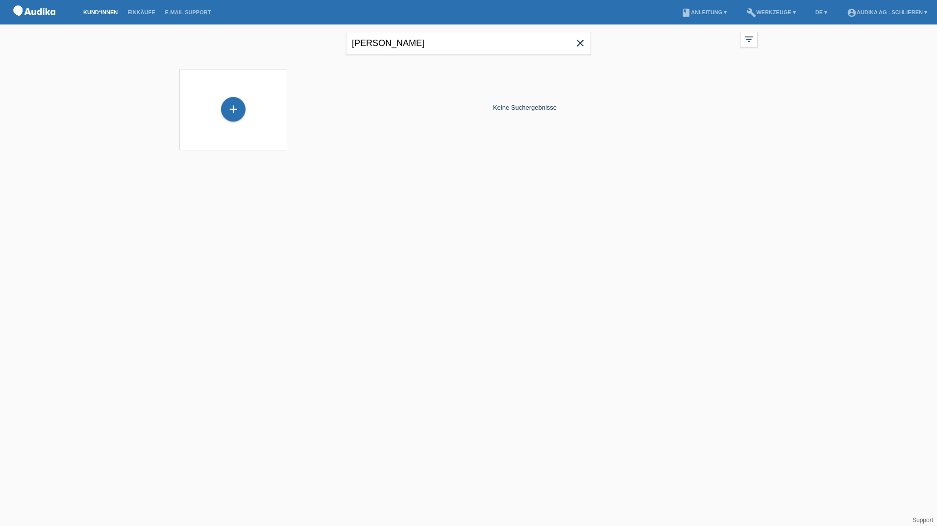  What do you see at coordinates (771, 12) in the screenshot?
I see `a: buildWerkzeuge ▾` at bounding box center [771, 12].